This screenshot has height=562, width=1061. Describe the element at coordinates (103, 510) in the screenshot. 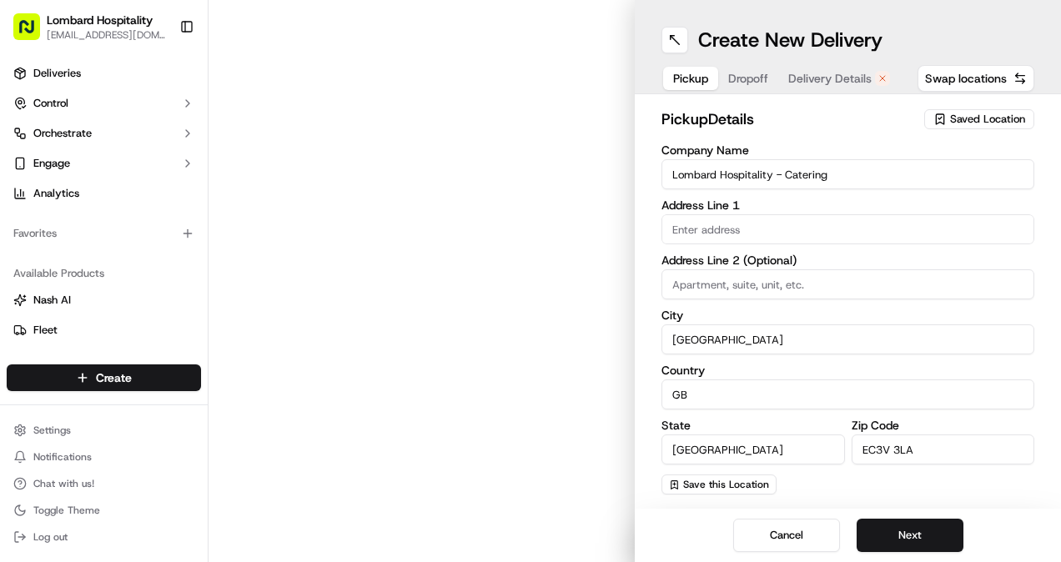

I see `button: Toggle Theme` at that location.